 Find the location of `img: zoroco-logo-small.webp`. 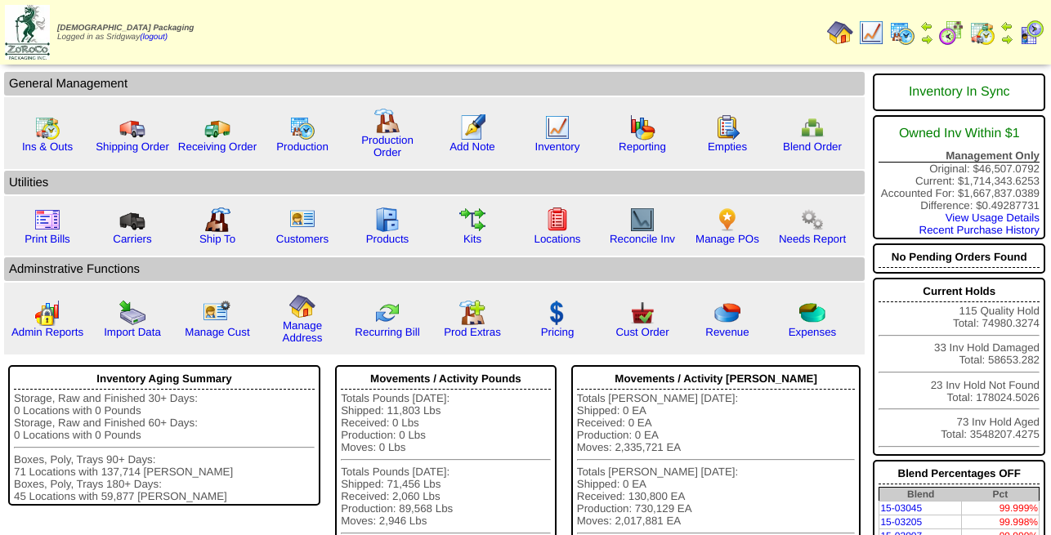

img: zoroco-logo-small.webp is located at coordinates (27, 32).